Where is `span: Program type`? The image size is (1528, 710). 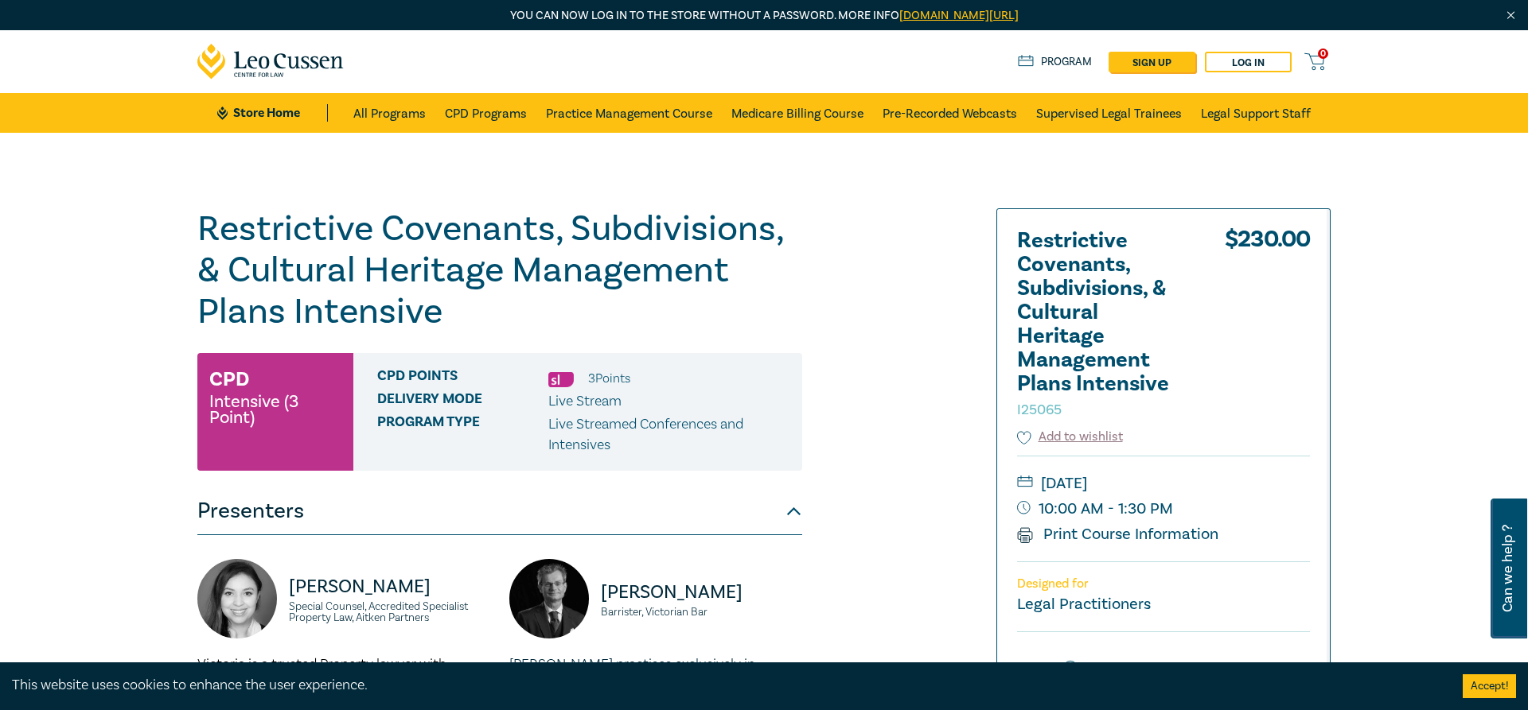
span: Program type is located at coordinates (462, 435).